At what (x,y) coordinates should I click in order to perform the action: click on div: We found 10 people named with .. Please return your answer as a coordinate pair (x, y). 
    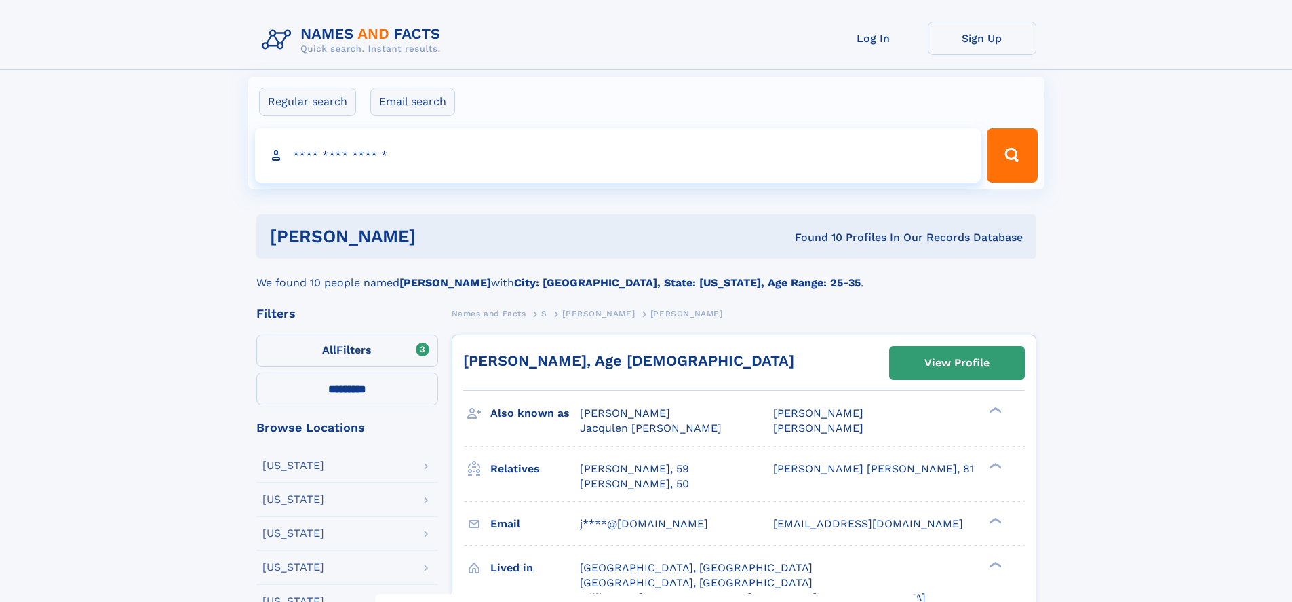
    Looking at the image, I should click on (646, 275).